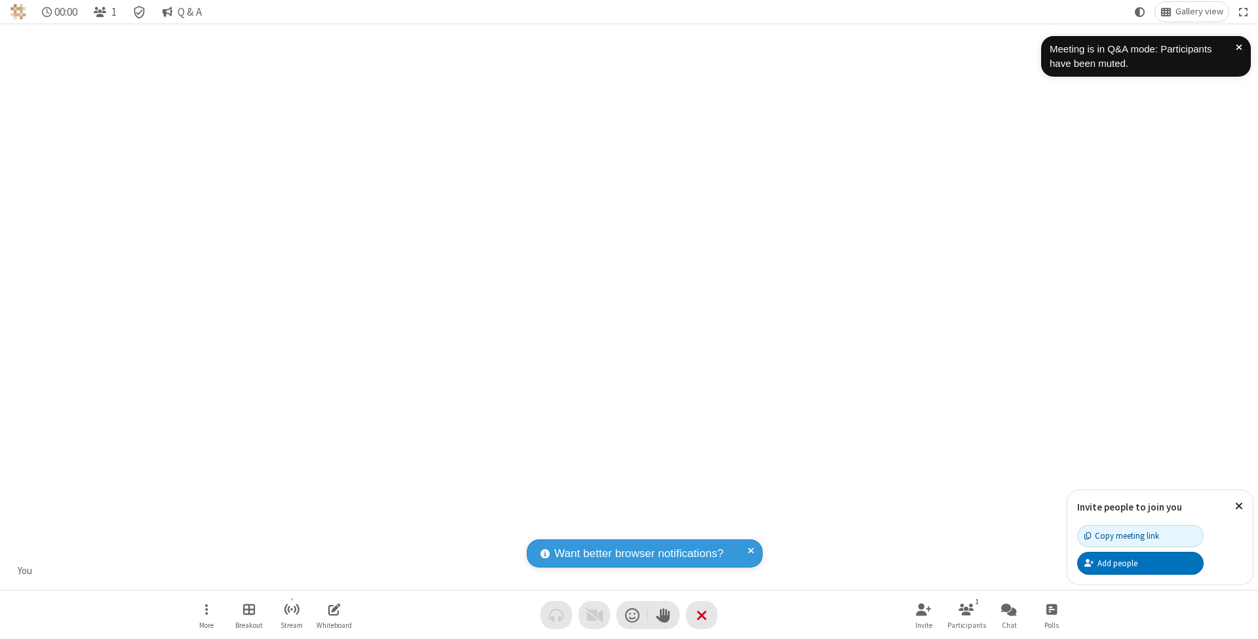 This screenshot has width=1258, height=639. What do you see at coordinates (1051, 614) in the screenshot?
I see `button: Open poll` at bounding box center [1051, 614].